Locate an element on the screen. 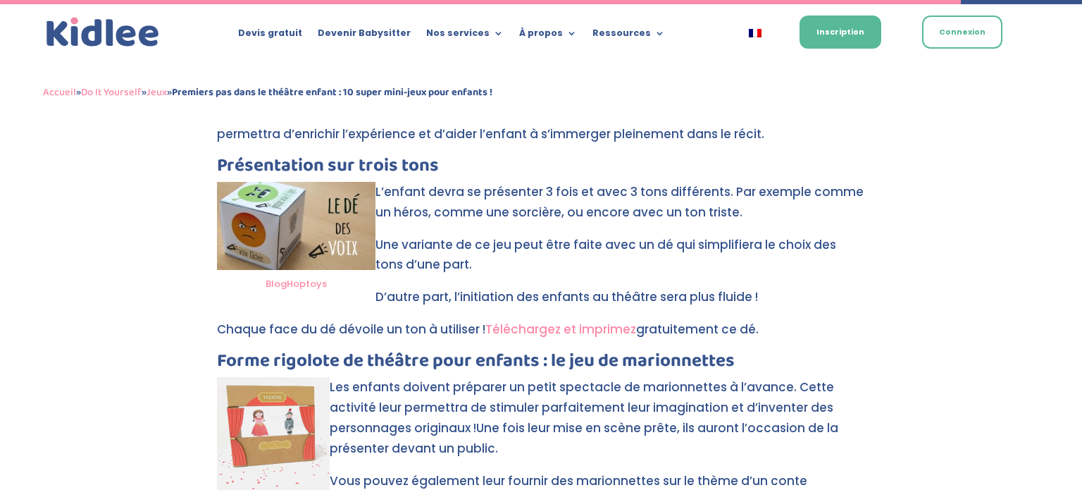 The image size is (1082, 490). img: Marionnettes à télécharger et imprimer is located at coordinates (273, 433).